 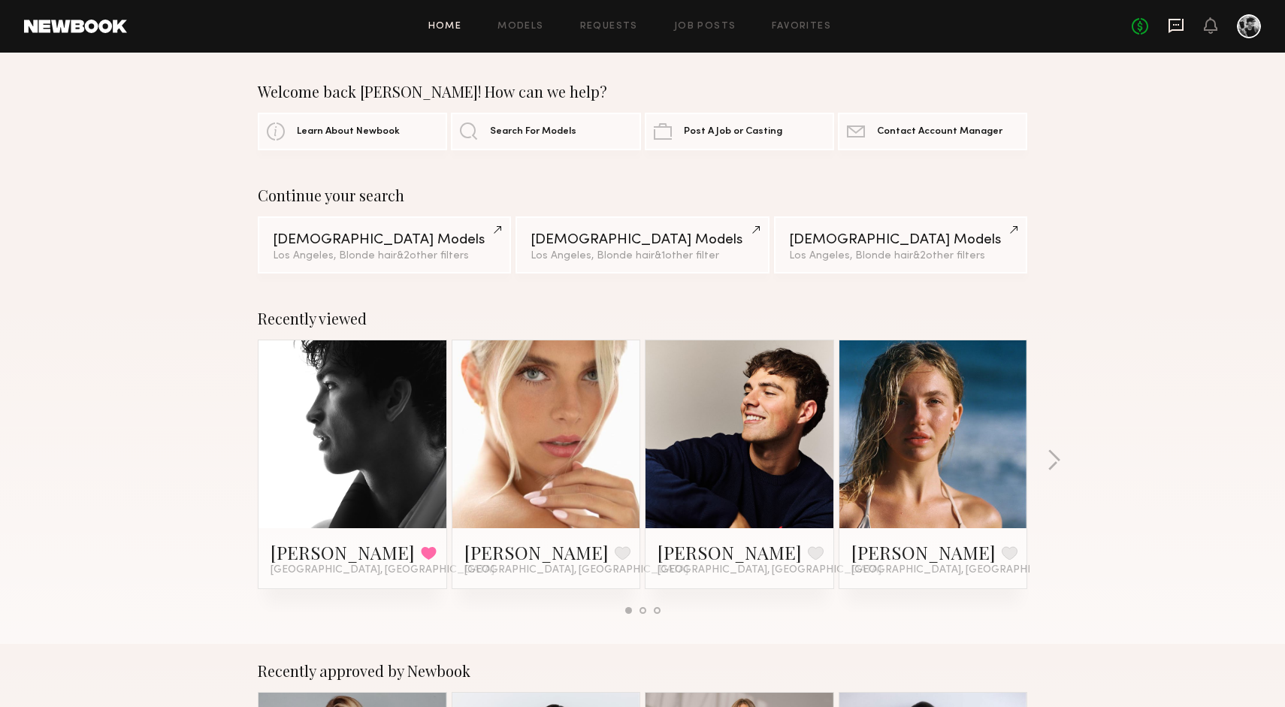 I want to click on a: Favorites, so click(x=801, y=26).